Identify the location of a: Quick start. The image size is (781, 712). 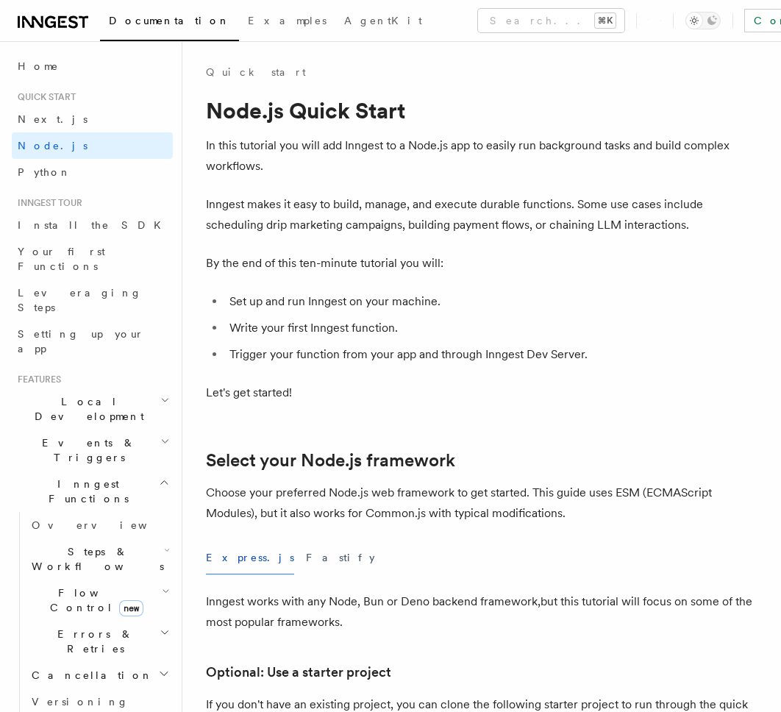
(256, 72).